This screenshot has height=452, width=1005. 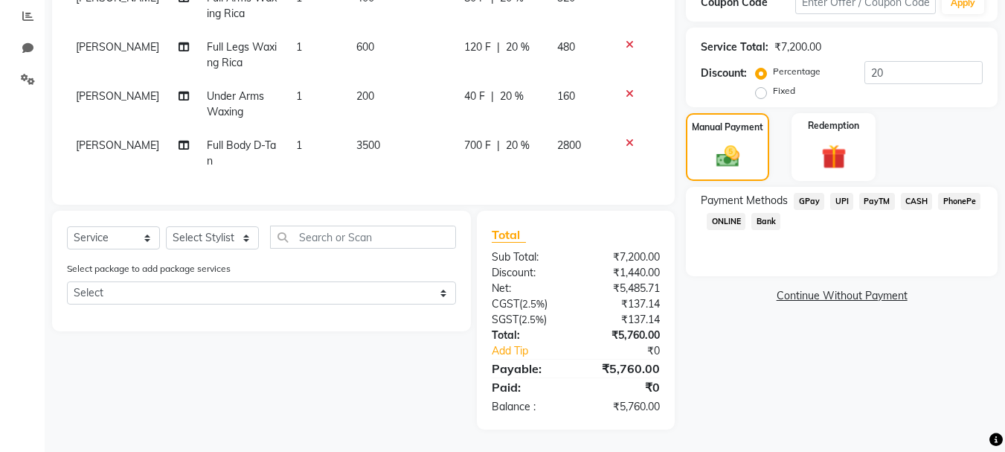 What do you see at coordinates (842, 295) in the screenshot?
I see `a: Continue Without Payment` at bounding box center [842, 295].